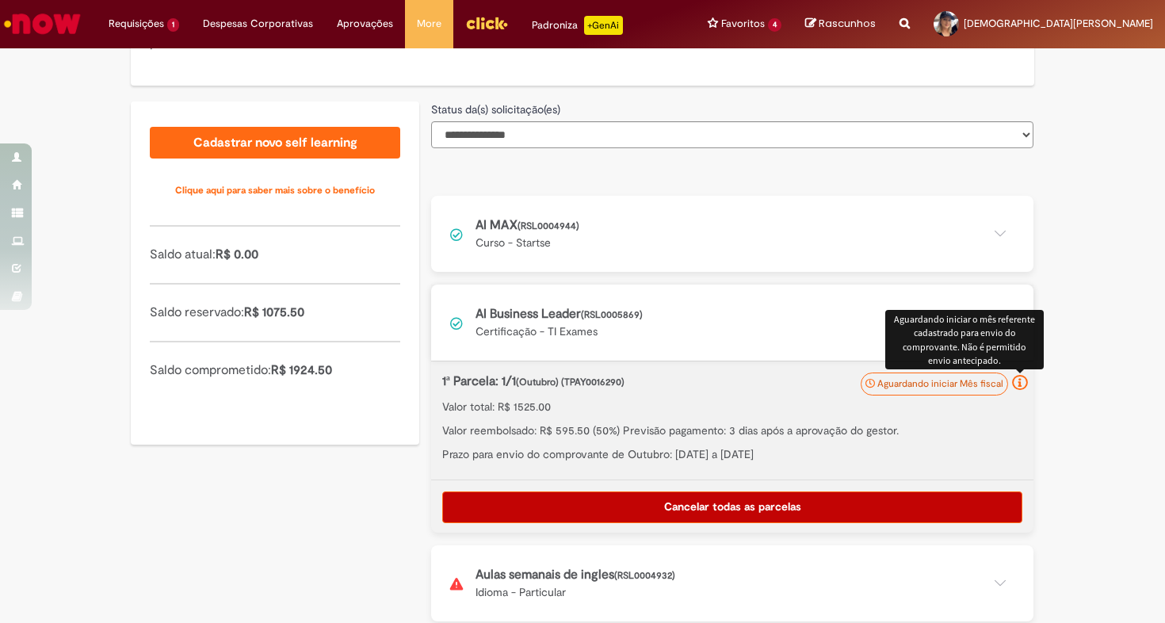 The height and width of the screenshot is (623, 1165). What do you see at coordinates (603, 25) in the screenshot?
I see `p: +GenAi` at bounding box center [603, 25].